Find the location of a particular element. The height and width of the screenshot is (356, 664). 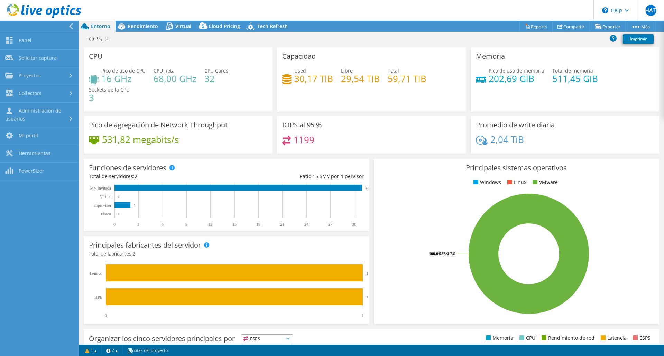

h4: 68,00 GHz is located at coordinates (175, 79).